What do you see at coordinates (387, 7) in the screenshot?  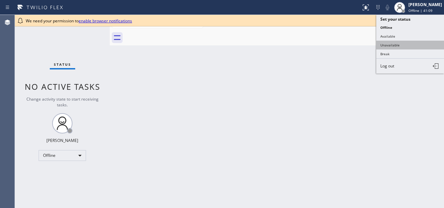 I see `button: Mute` at bounding box center [387, 7].